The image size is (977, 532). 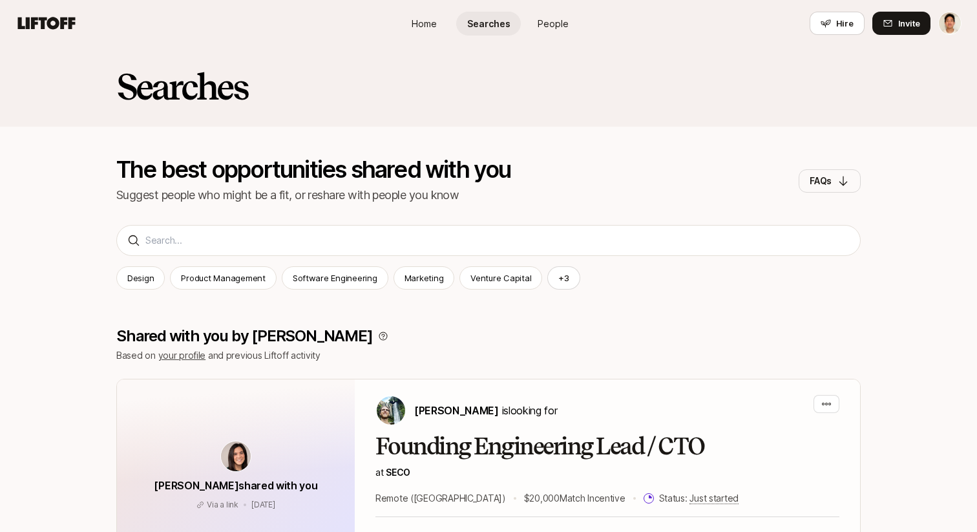 What do you see at coordinates (844, 23) in the screenshot?
I see `span: Hire` at bounding box center [844, 23].